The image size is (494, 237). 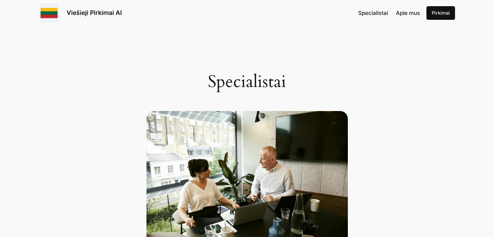 What do you see at coordinates (373, 13) in the screenshot?
I see `span: Specialistai` at bounding box center [373, 13].